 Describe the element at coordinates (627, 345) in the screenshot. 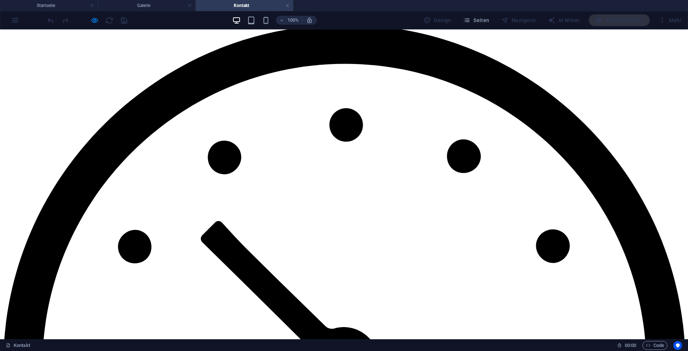

I see `h6: Session-Zeit` at that location.